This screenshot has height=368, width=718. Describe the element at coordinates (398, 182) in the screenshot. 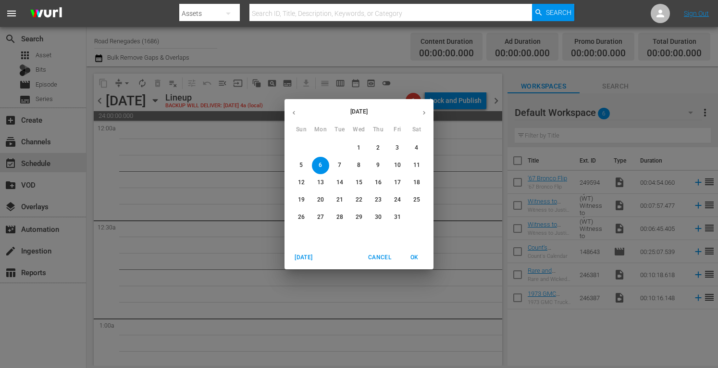

I see `p: 17` at that location.